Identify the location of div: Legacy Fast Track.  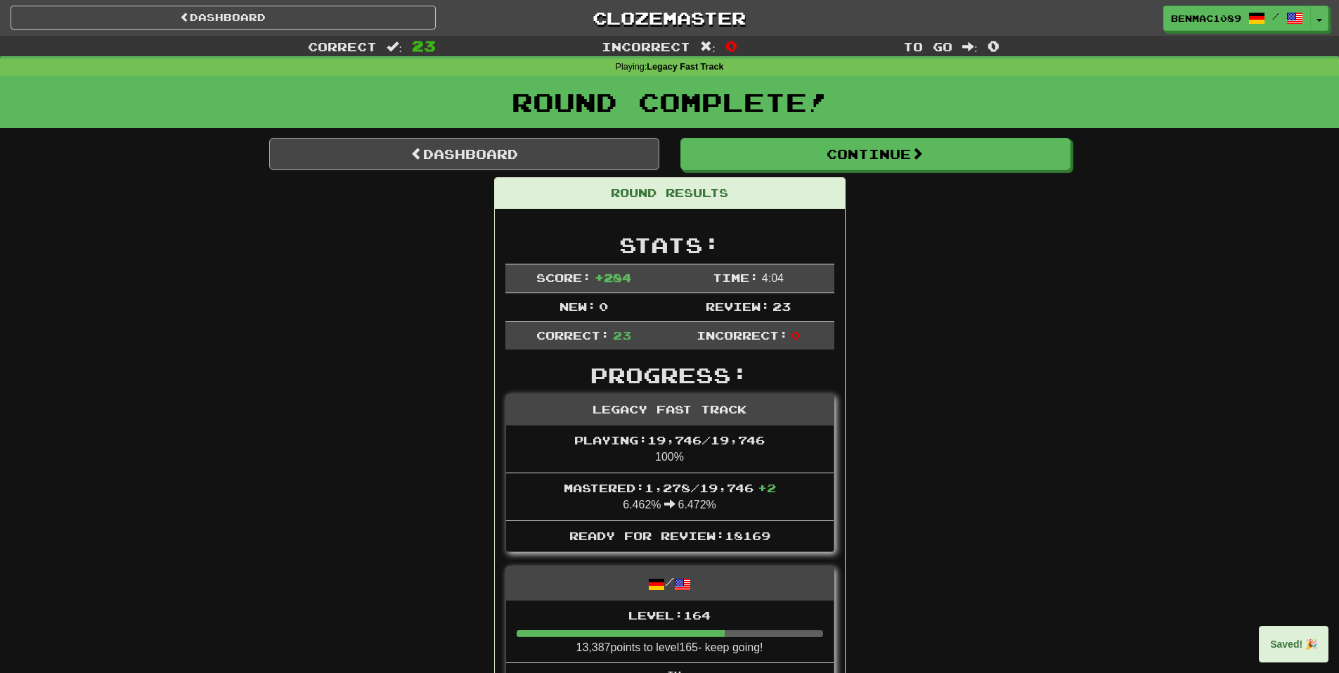
(670, 410).